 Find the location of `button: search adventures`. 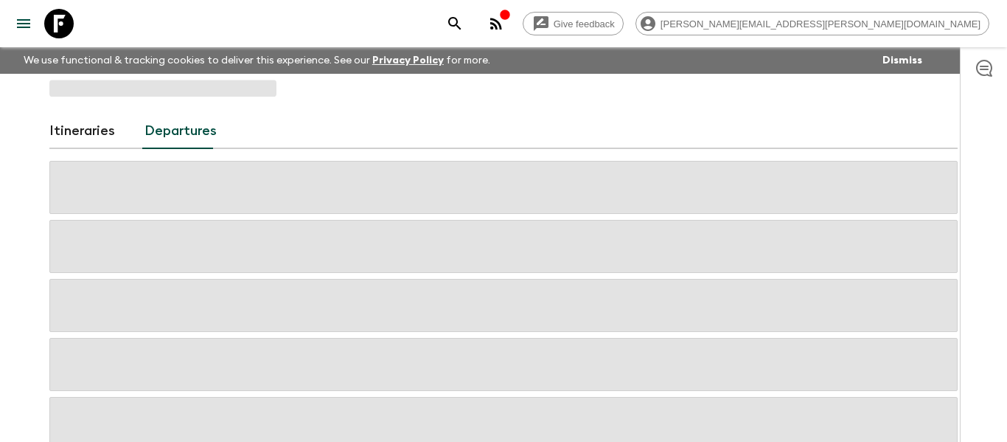

button: search adventures is located at coordinates (455, 24).